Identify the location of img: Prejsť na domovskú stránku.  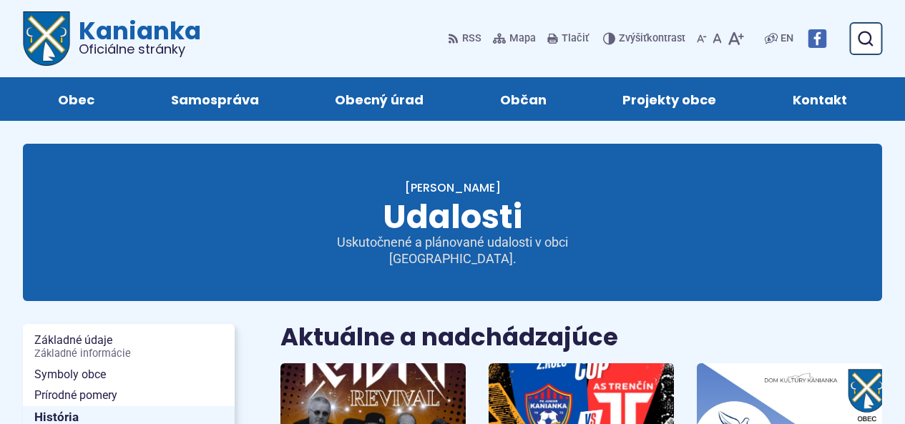
(47, 39).